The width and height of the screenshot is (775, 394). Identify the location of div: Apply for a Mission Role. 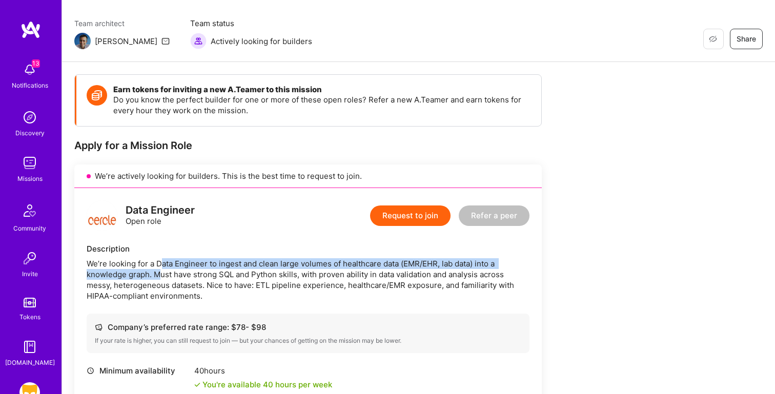
(308, 146).